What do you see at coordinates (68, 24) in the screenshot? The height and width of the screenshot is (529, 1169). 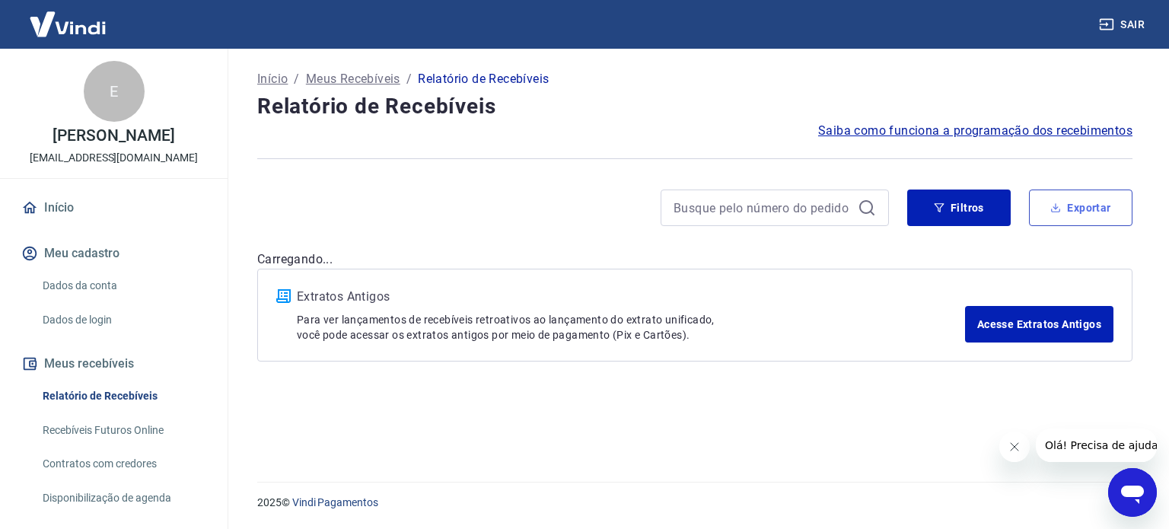 I see `img: Vindi` at bounding box center [68, 24].